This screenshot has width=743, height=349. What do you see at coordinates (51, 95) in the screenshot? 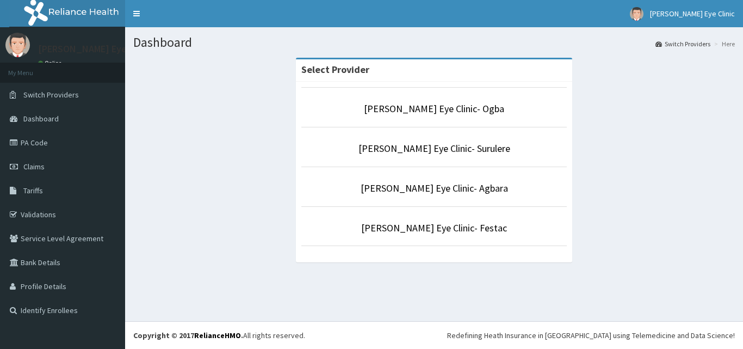
I see `span: Switch Providers` at bounding box center [51, 95].